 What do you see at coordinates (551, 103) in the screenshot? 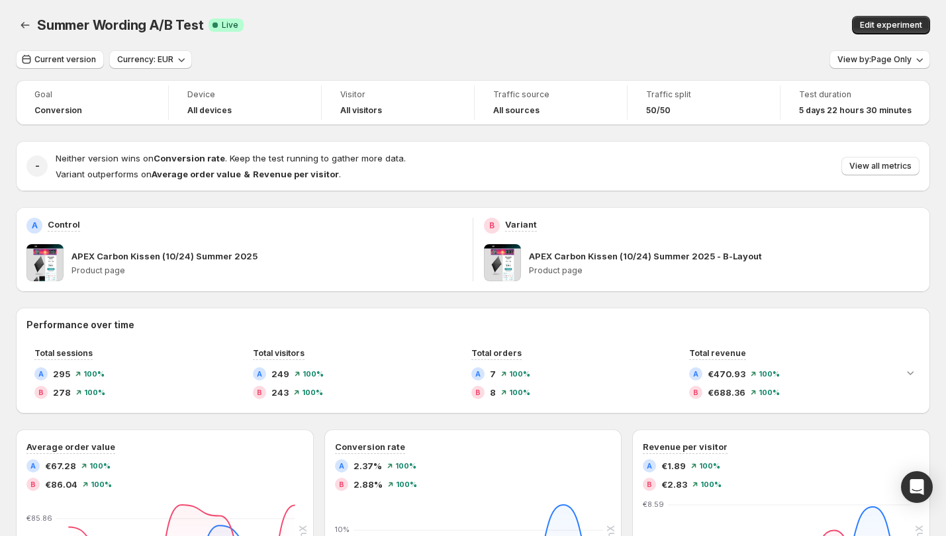
I see `a: Traffic sourceAll sources` at bounding box center [551, 103].